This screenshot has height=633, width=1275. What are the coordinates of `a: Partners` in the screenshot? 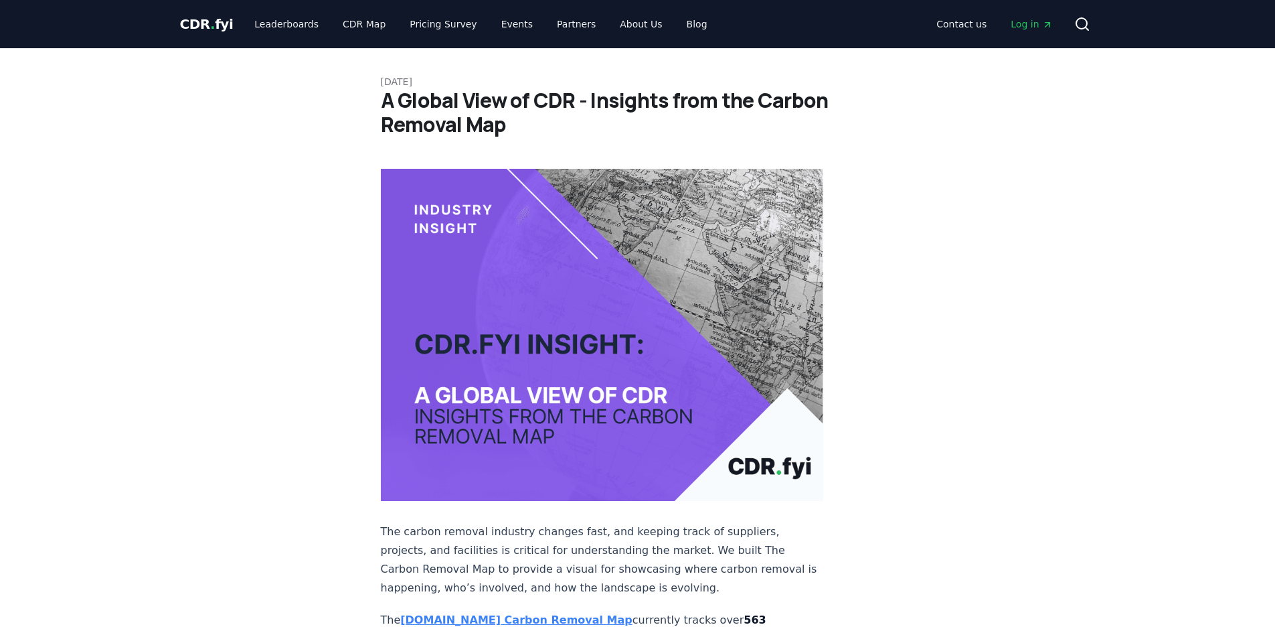 It's located at (576, 24).